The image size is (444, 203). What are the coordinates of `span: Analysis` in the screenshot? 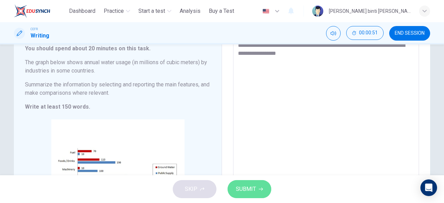 It's located at (190, 11).